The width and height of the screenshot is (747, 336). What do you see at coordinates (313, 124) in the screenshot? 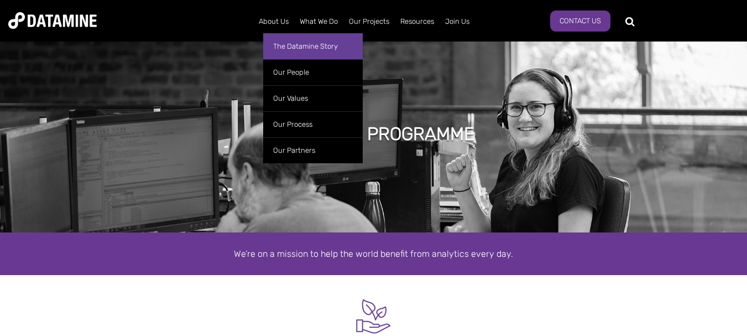
I see `a: Our Process` at bounding box center [313, 124].